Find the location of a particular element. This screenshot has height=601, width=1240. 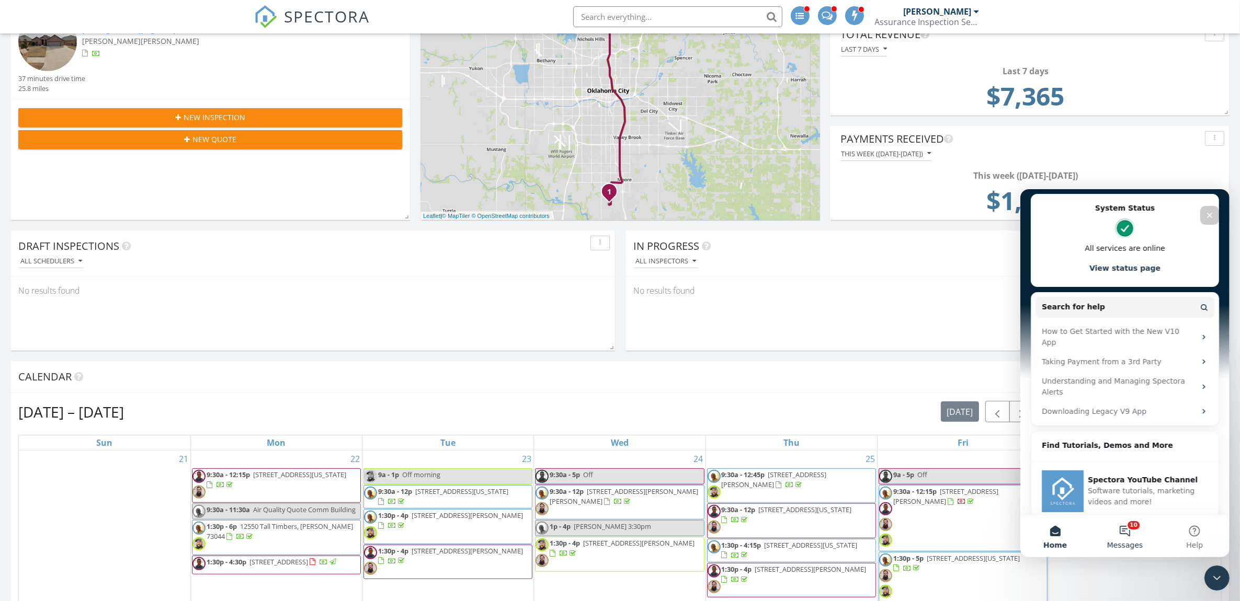

a: SPECTORA is located at coordinates (312, 25).